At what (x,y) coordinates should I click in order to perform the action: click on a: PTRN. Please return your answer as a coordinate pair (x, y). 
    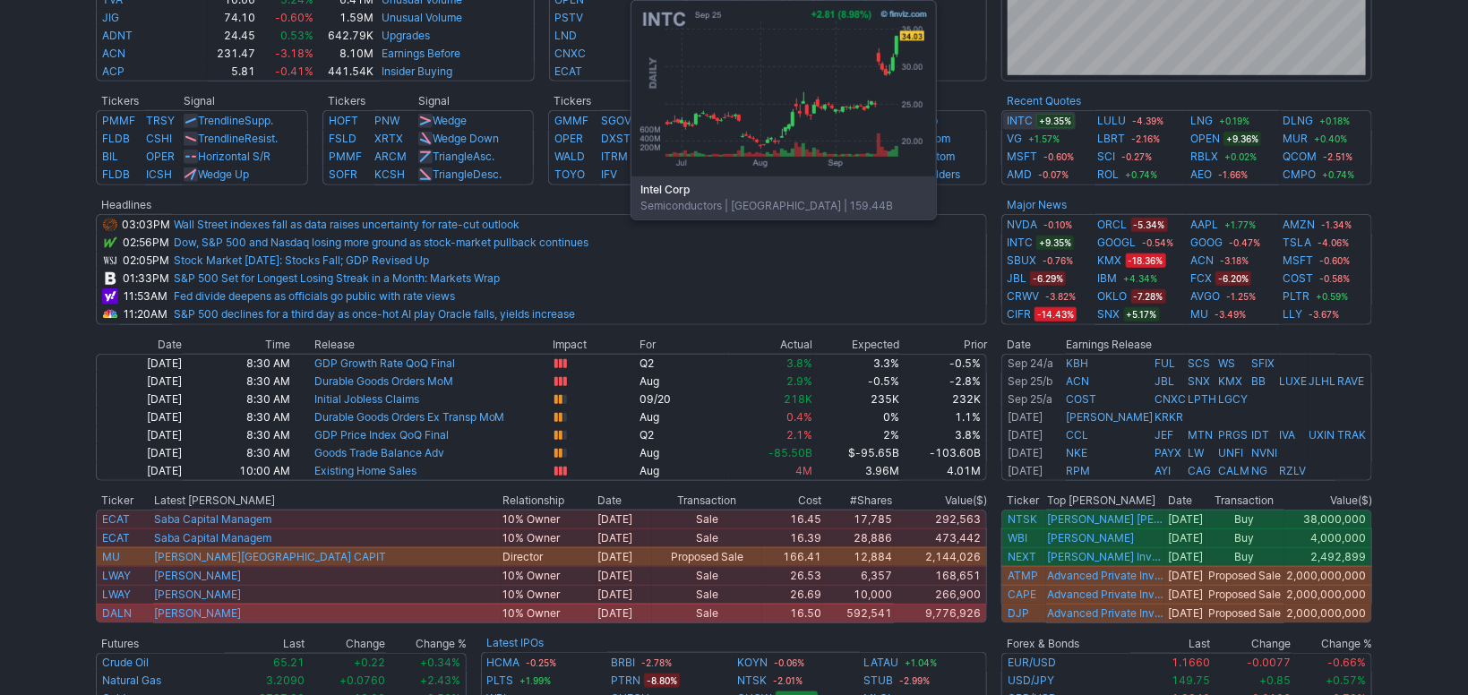
    Looking at the image, I should click on (625, 681).